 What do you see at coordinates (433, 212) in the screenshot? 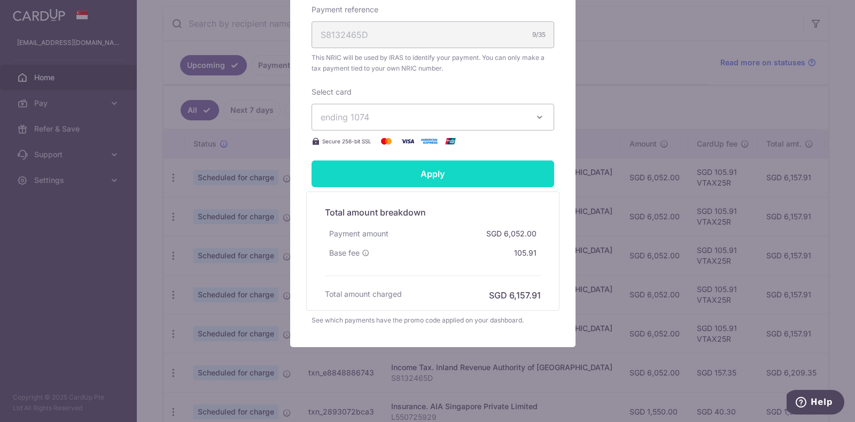
I see `h5: Total amount breakdown` at bounding box center [433, 212].